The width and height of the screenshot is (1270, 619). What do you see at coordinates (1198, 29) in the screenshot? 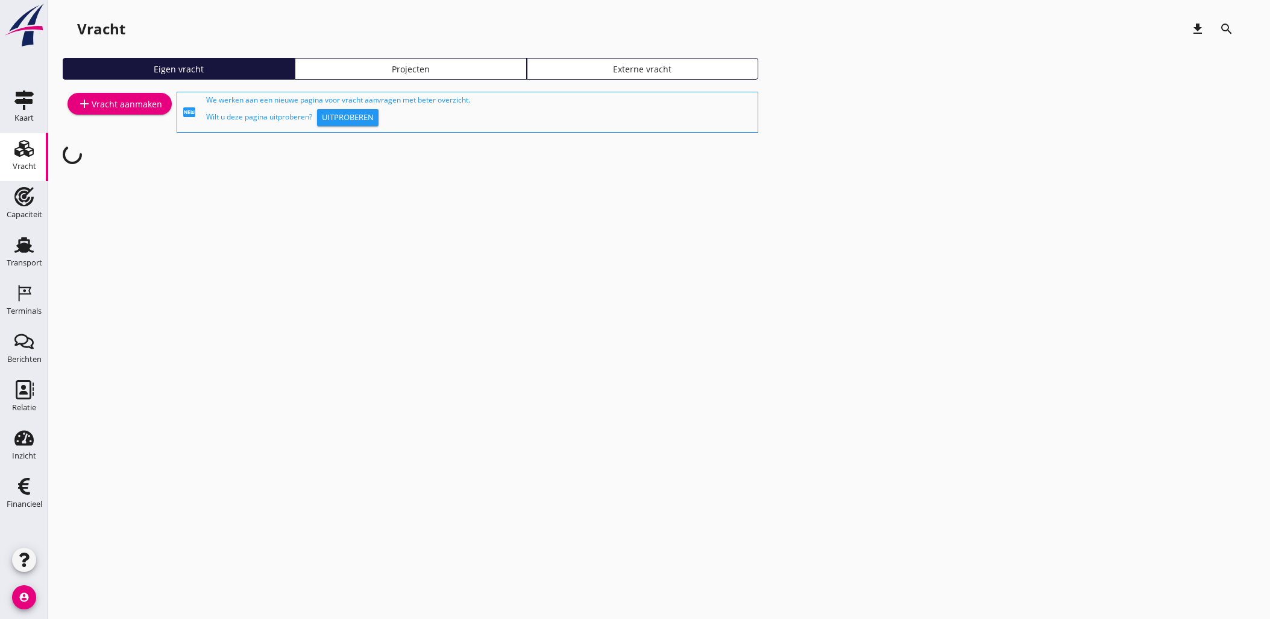
I see `i: download` at bounding box center [1198, 29].